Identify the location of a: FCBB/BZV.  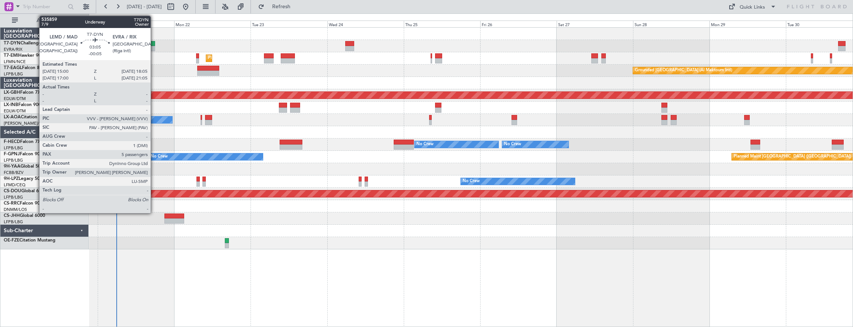
(13, 172).